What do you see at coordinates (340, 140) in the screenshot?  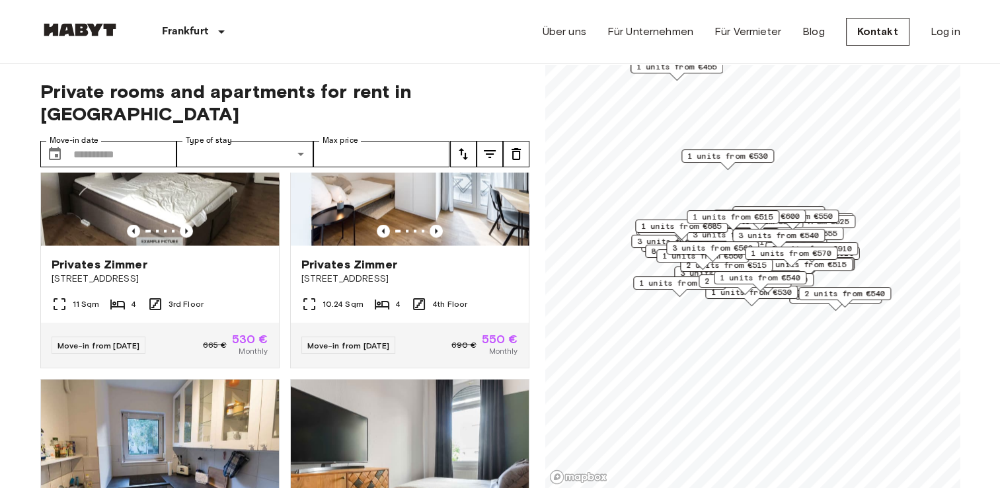 I see `label: Max price` at bounding box center [340, 140].